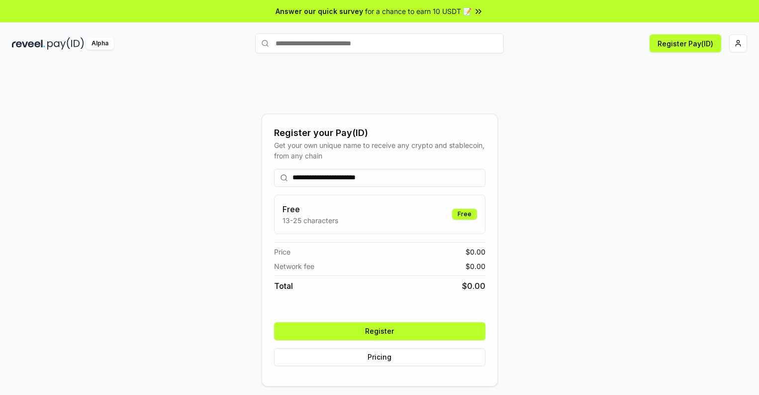 The height and width of the screenshot is (395, 759). I want to click on div: Register your Pay(ID), so click(380, 133).